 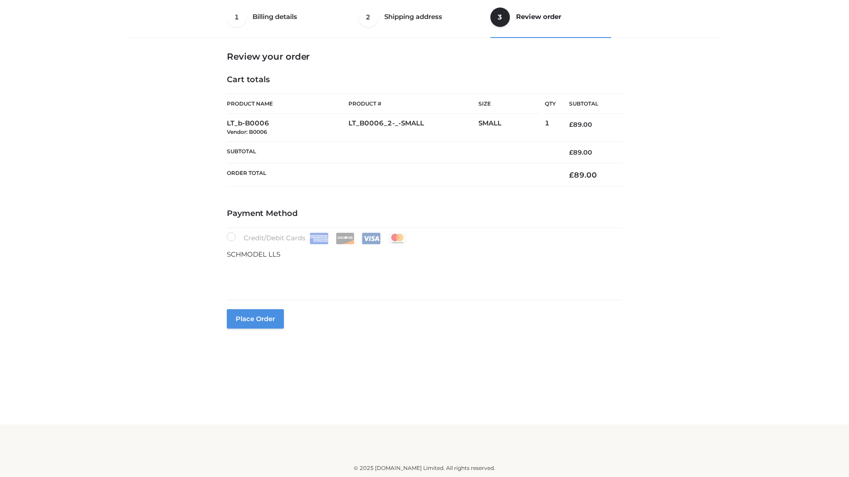 What do you see at coordinates (413, 128) in the screenshot?
I see `td: LT_B0006_2-_-SMALL` at bounding box center [413, 128].